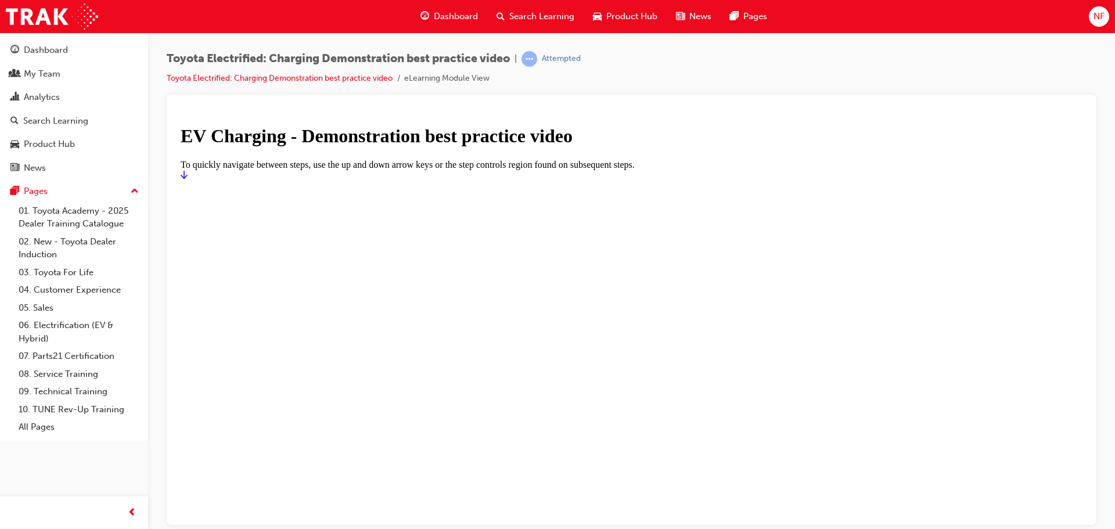 The image size is (1115, 529). Describe the element at coordinates (56, 121) in the screenshot. I see `div: Search Learning` at that location.